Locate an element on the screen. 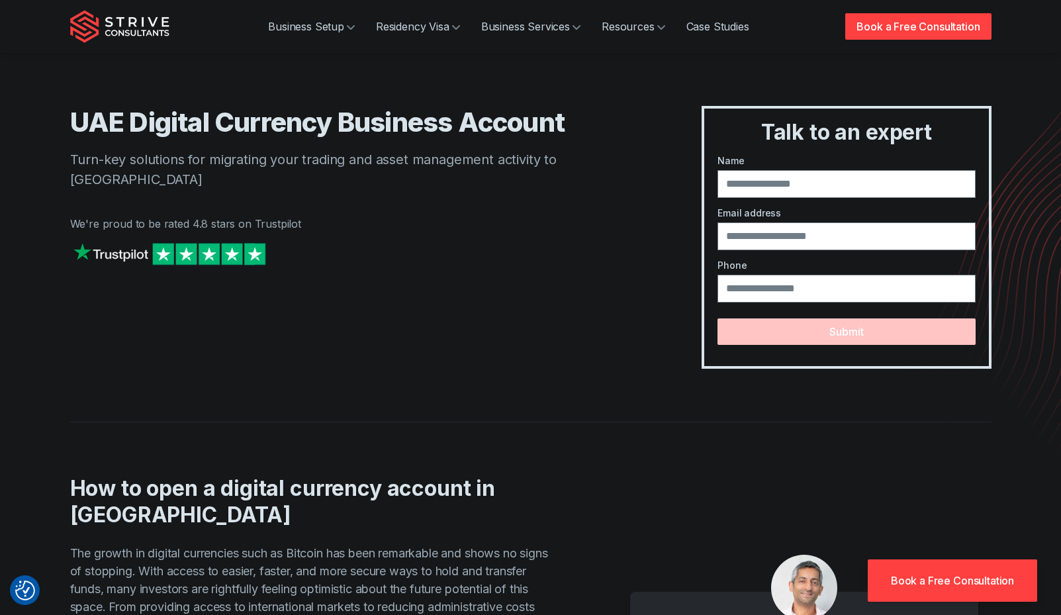  p: We're proud to be rated 4.8 stars on Trustpilot is located at coordinates (359, 224).